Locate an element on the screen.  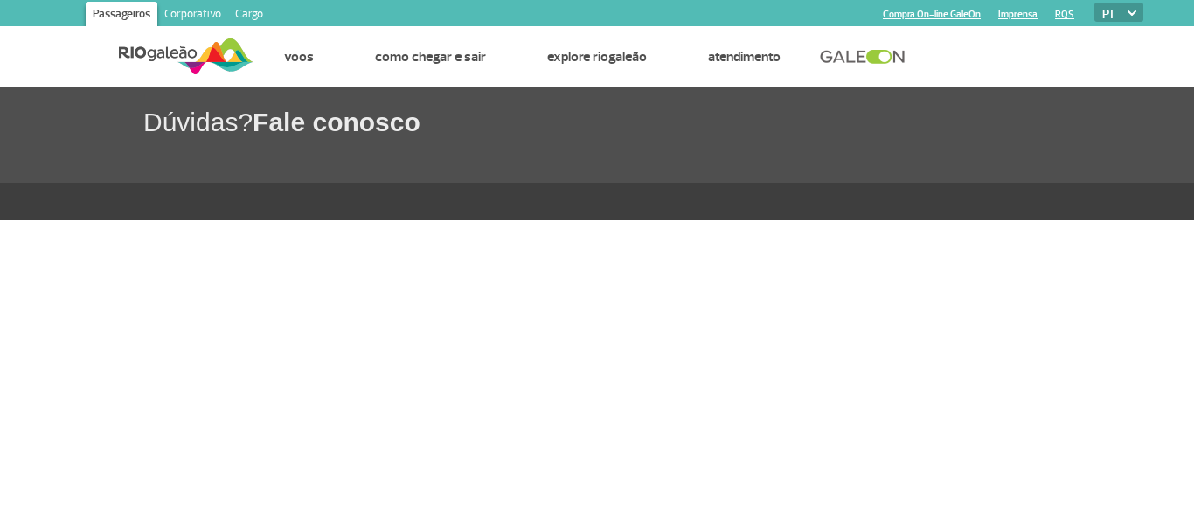
a: Explore RIOgaleão is located at coordinates (597, 57).